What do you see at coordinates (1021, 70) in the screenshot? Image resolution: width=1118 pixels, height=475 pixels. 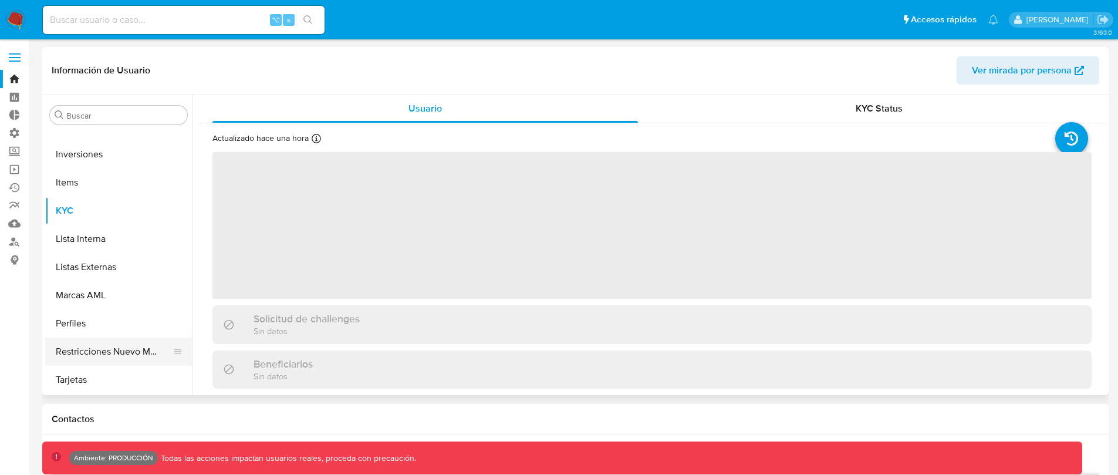 I see `span: Ver mirada por persona` at bounding box center [1021, 70].